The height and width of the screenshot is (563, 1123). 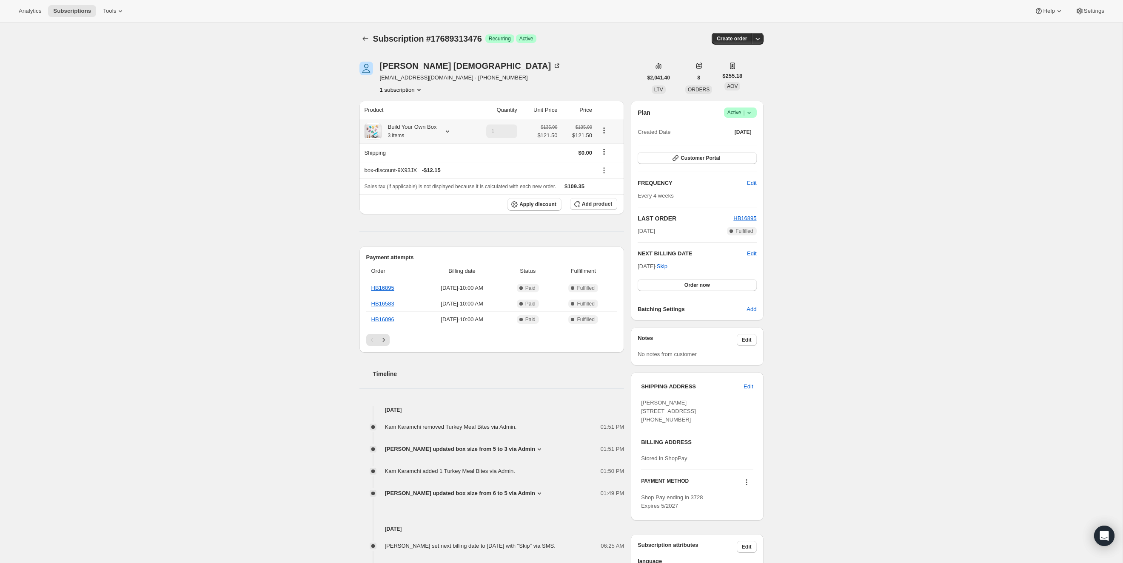 What do you see at coordinates (72, 11) in the screenshot?
I see `span: Subscriptions` at bounding box center [72, 11].